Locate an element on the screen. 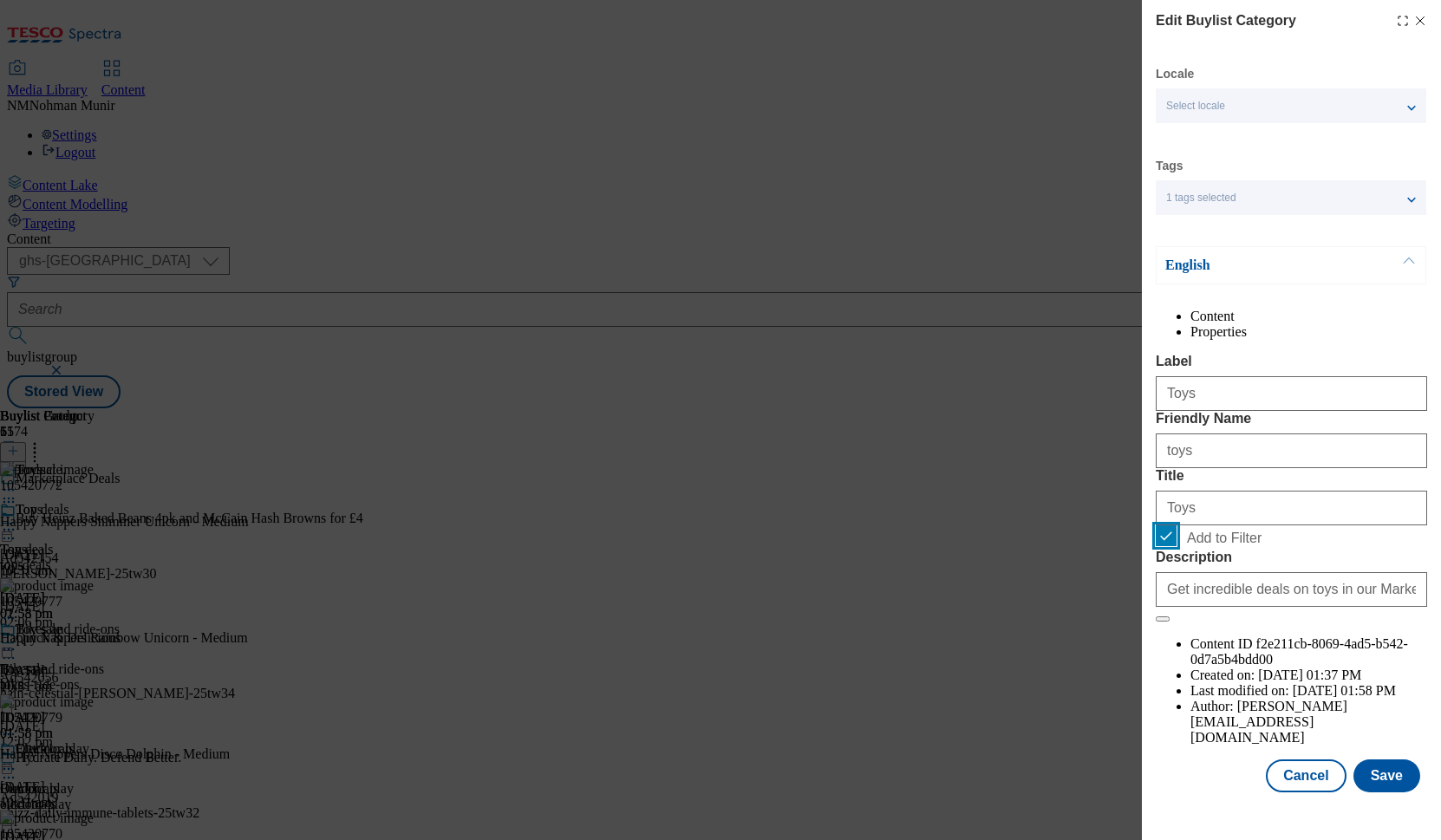  button: 1 tags selected is located at coordinates (1291, 198).